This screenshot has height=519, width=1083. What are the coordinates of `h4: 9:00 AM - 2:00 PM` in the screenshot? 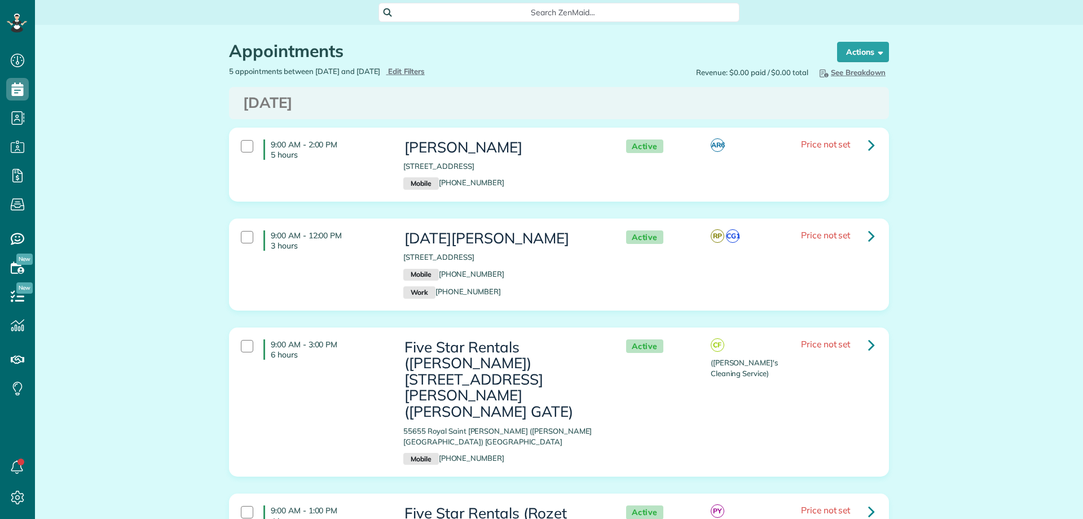 It's located at (325, 150).